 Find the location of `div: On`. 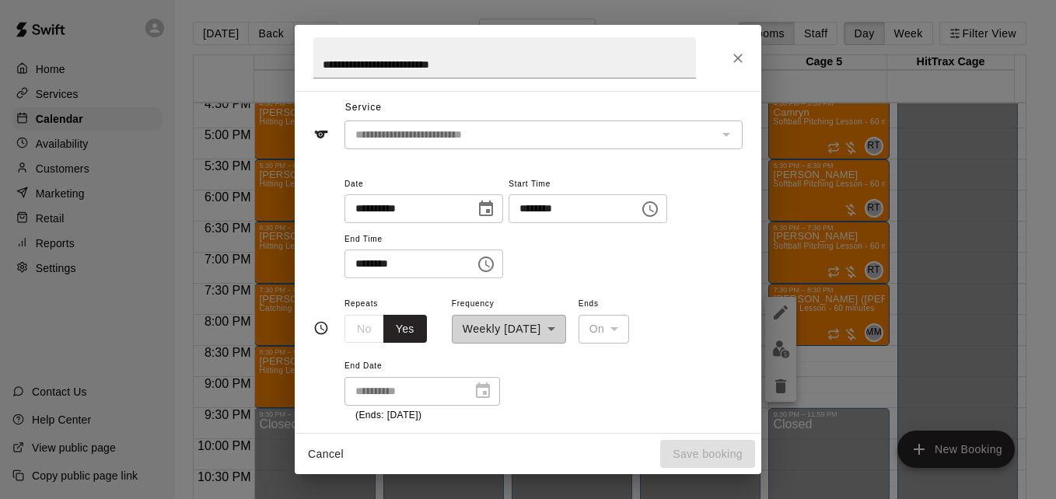

div: On is located at coordinates (604, 329).